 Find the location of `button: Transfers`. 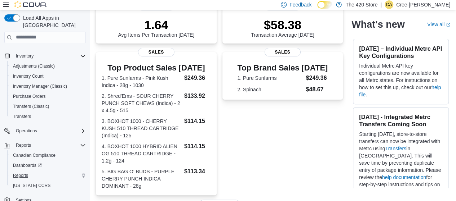

button: Transfers is located at coordinates (48, 117).